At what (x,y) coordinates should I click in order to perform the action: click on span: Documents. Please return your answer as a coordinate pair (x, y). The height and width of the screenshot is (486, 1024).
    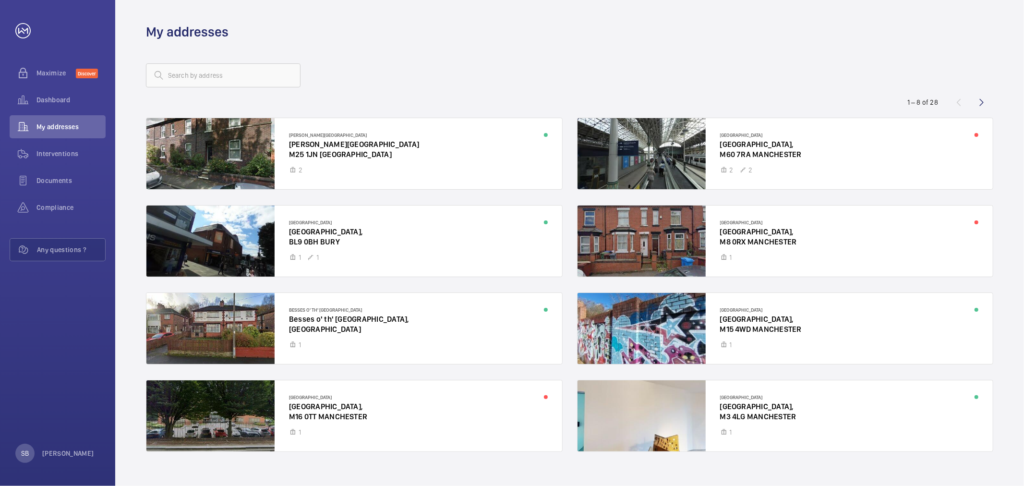
    Looking at the image, I should click on (71, 180).